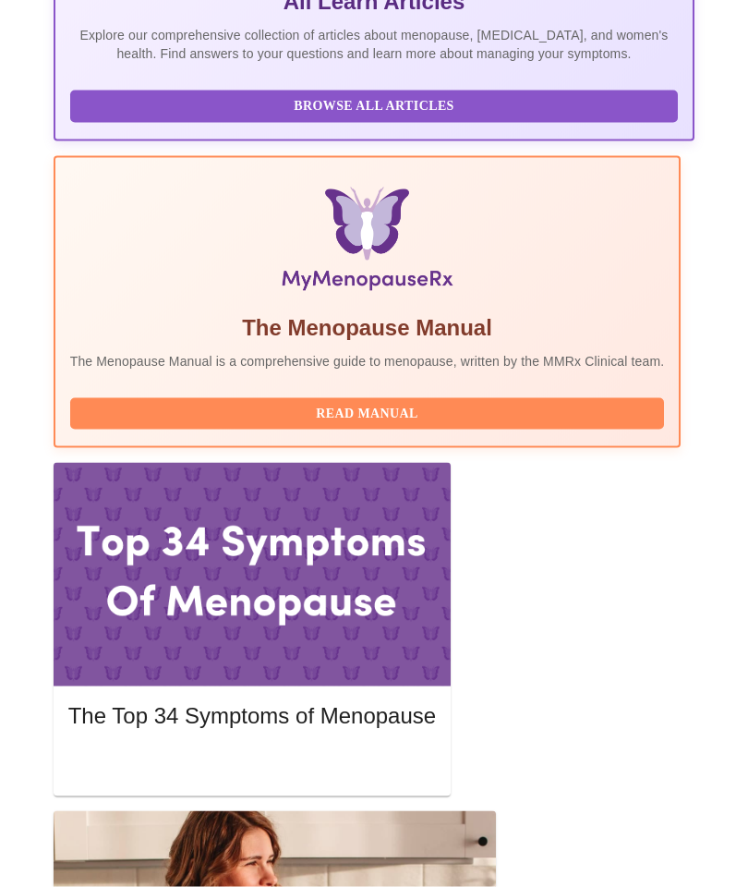  Describe the element at coordinates (254, 762) in the screenshot. I see `a: Read More` at that location.